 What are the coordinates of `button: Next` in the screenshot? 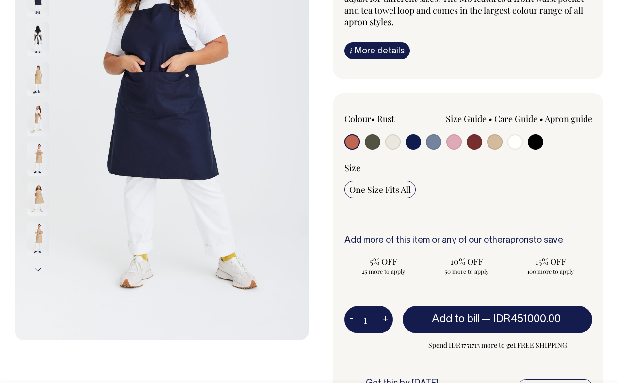 It's located at (38, 269).